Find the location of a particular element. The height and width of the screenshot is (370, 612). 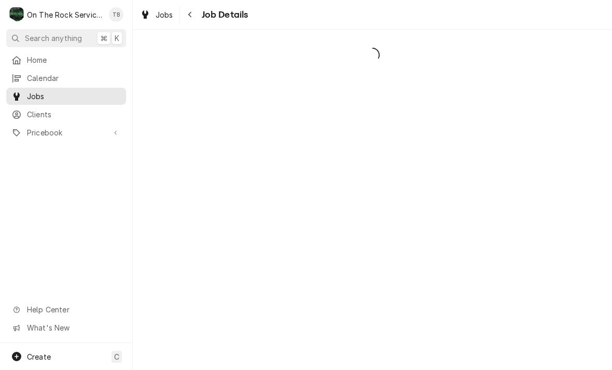

span: Search anything is located at coordinates (53, 38).